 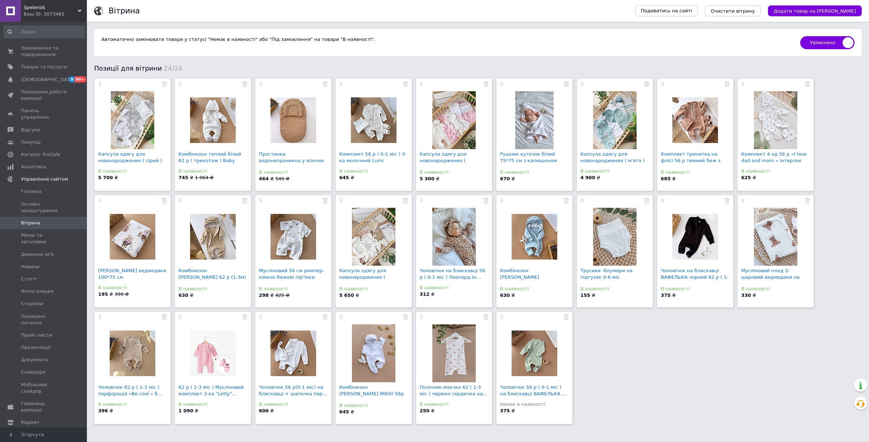 I want to click on span: Управління сайтом, so click(x=45, y=179).